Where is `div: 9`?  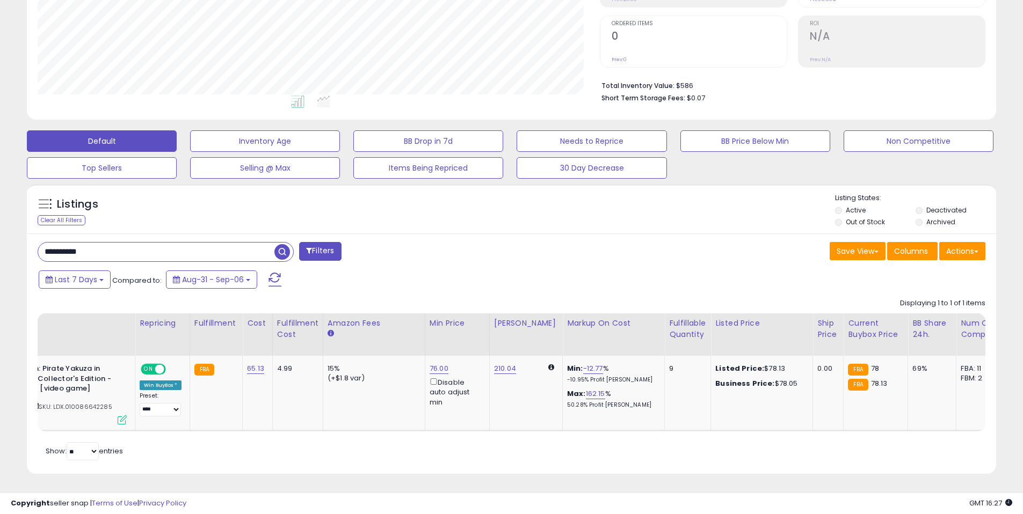
div: 9 is located at coordinates (685, 369).